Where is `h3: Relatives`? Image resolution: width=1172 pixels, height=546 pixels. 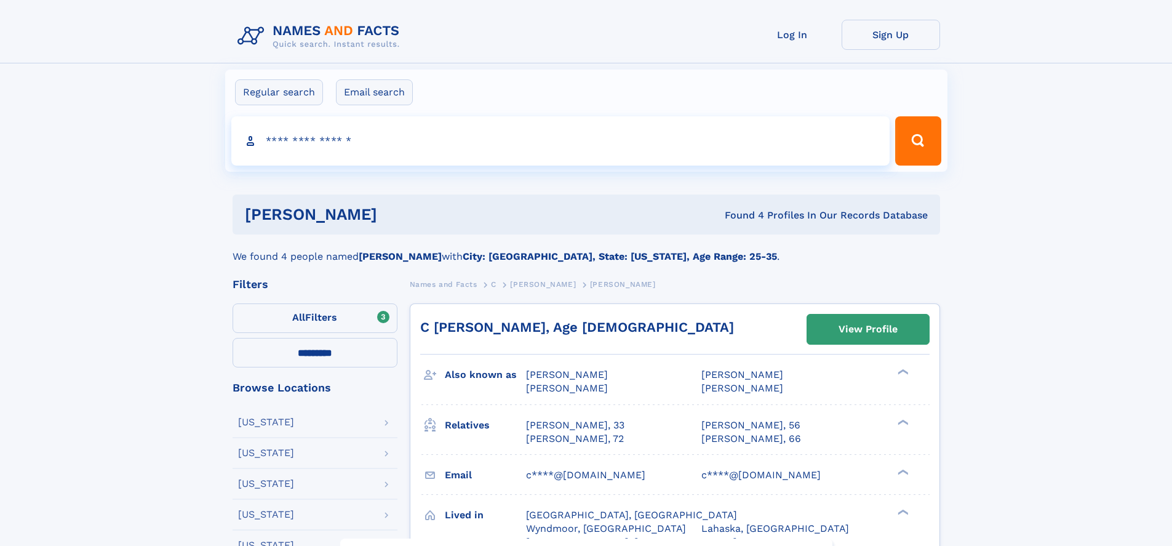
h3: Relatives is located at coordinates (485, 425).